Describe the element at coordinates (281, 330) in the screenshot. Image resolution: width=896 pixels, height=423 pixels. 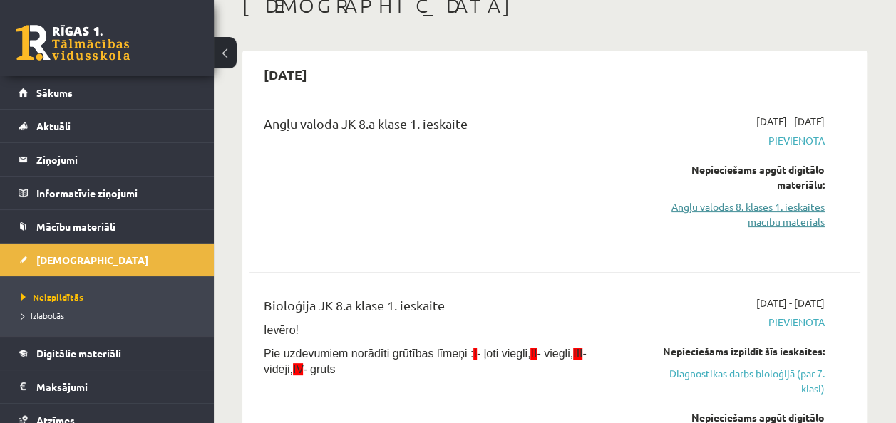
I see `span: Ievēro!` at that location.